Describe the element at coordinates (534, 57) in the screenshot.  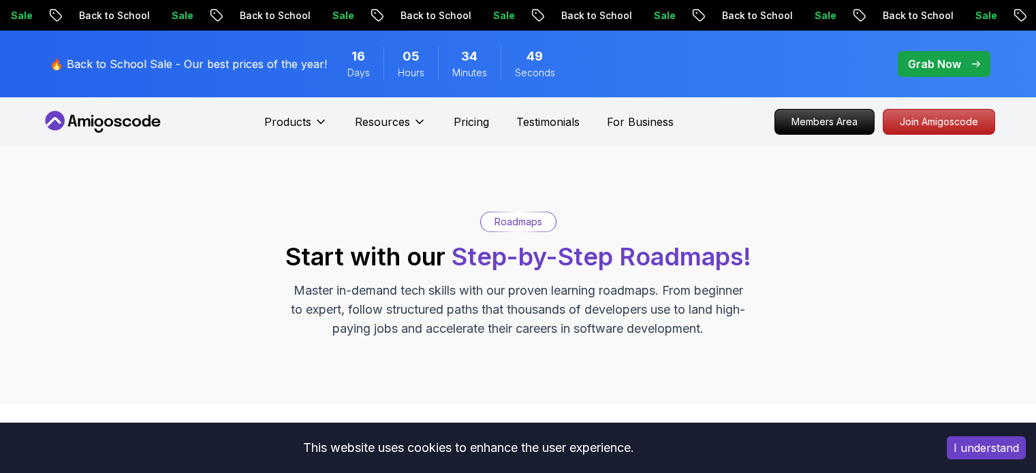
I see `span: 49 Seconds` at that location.